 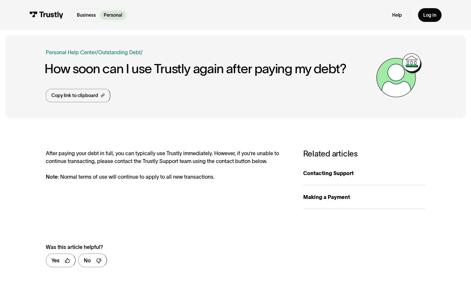 What do you see at coordinates (429, 15) in the screenshot?
I see `a: Log in` at bounding box center [429, 15].